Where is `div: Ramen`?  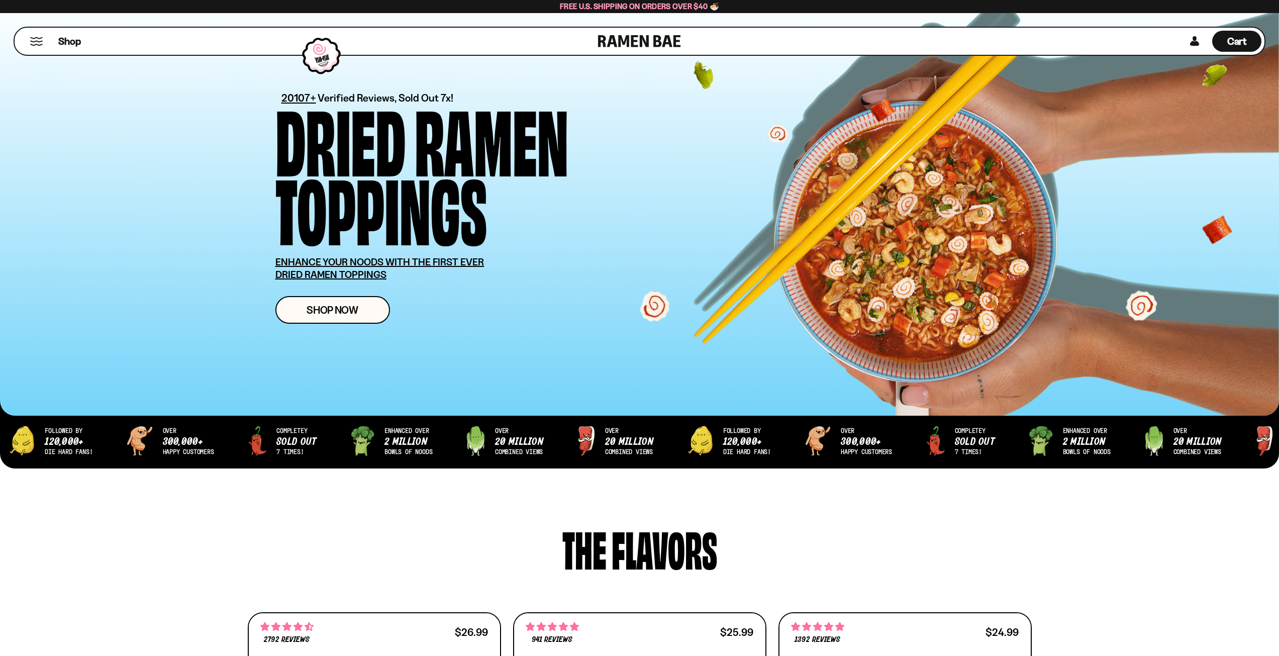
div: Ramen is located at coordinates (492, 137).